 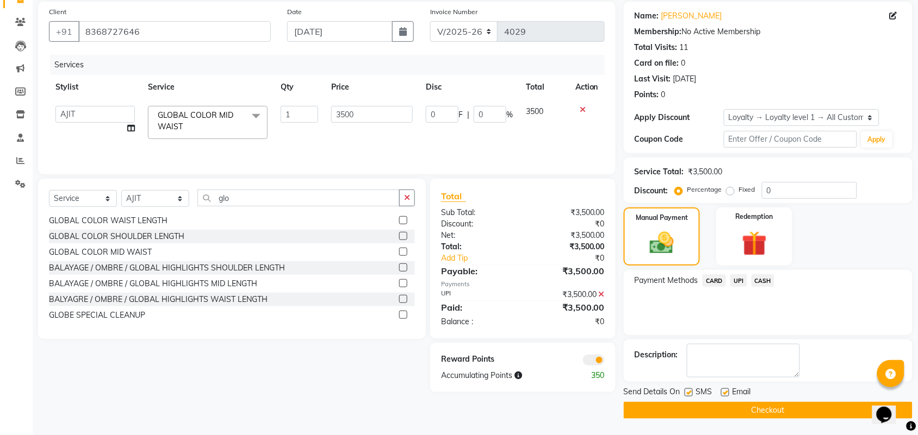 What do you see at coordinates (500, 376) in the screenshot?
I see `div: Accumulating Points` at bounding box center [500, 376].